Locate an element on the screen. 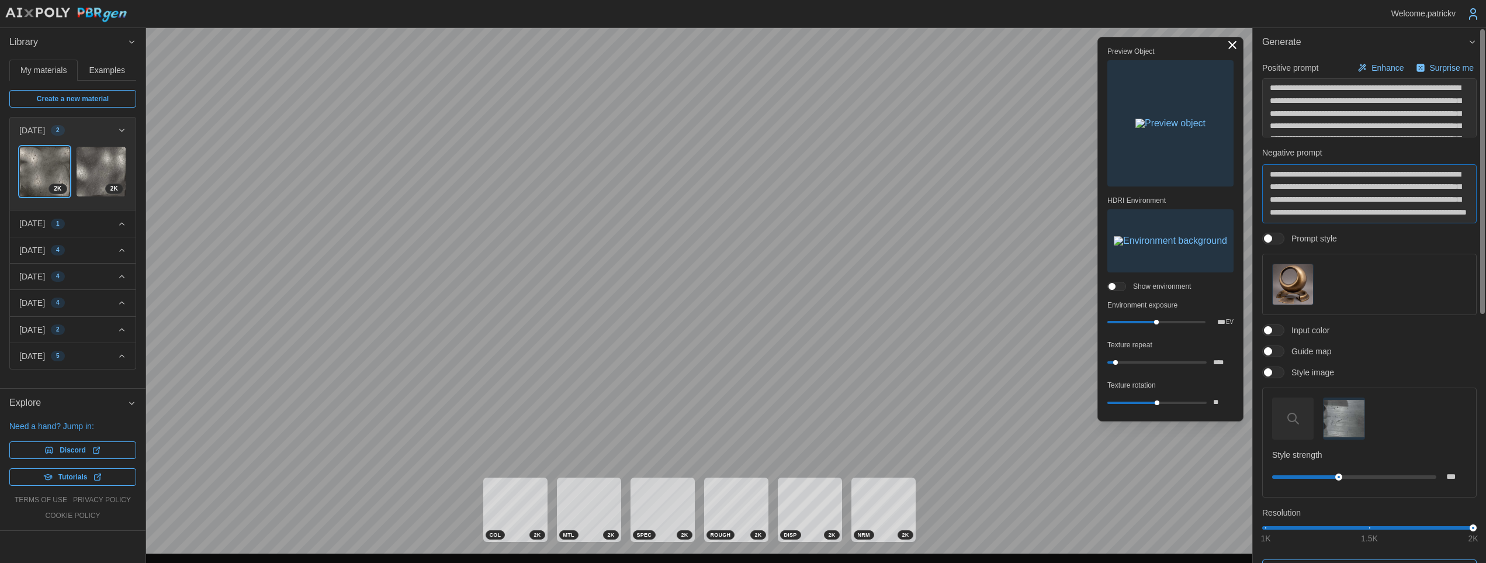  span: Explore is located at coordinates (68, 403).